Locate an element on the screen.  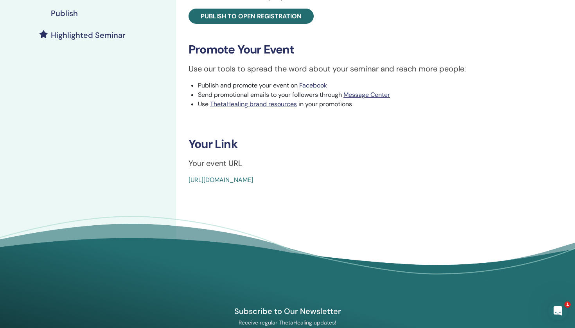
a: Message Center is located at coordinates (366, 95).